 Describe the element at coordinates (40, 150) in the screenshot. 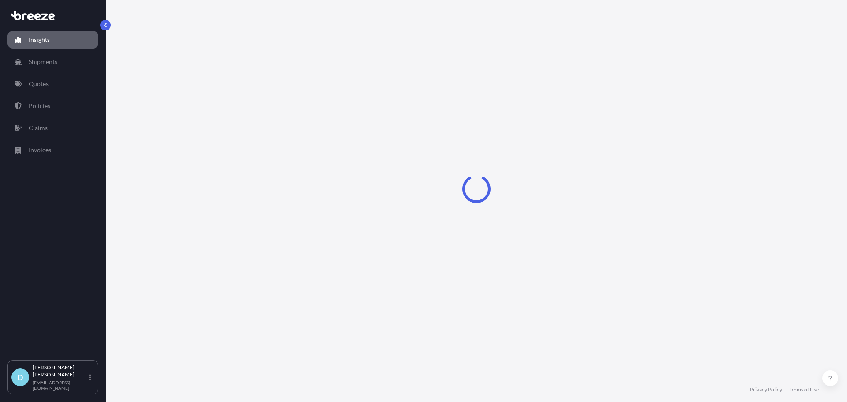

I see `p: Invoices` at that location.